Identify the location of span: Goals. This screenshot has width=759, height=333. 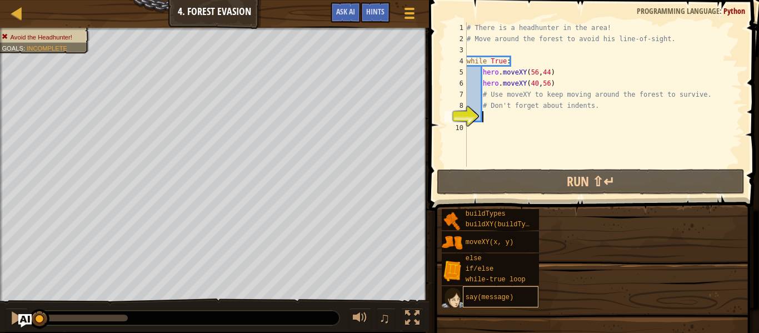
(12, 48).